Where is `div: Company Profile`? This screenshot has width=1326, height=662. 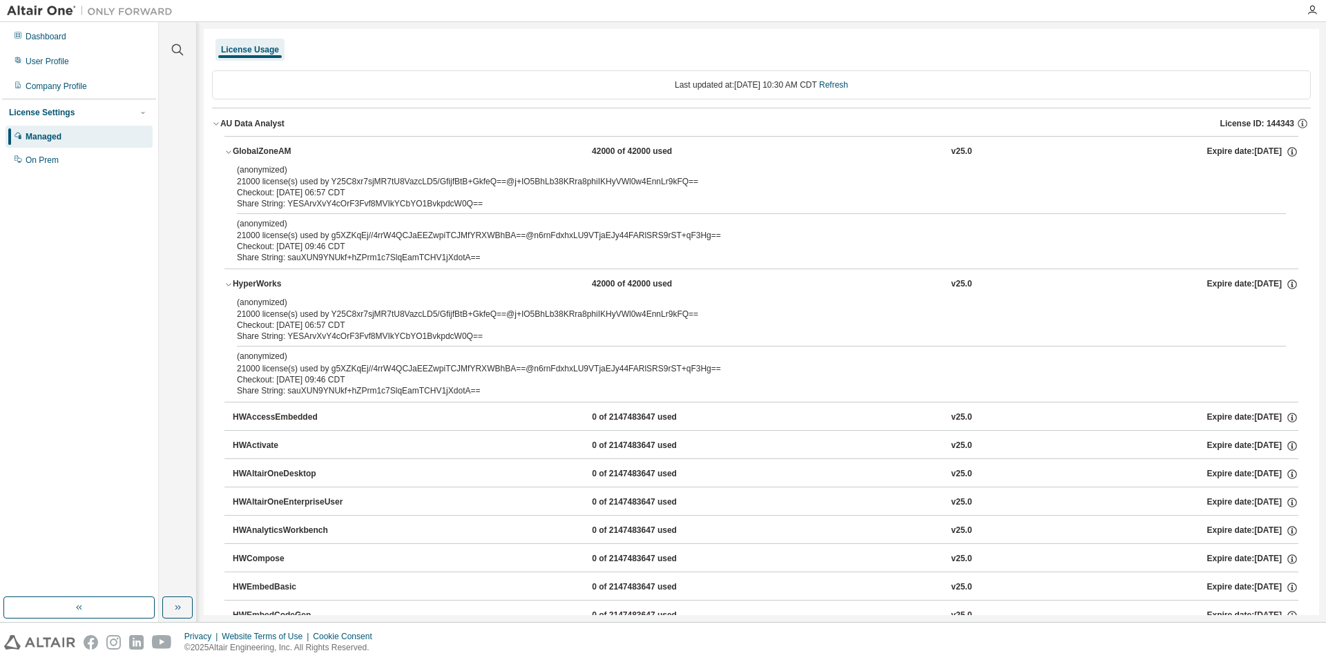 div: Company Profile is located at coordinates (56, 86).